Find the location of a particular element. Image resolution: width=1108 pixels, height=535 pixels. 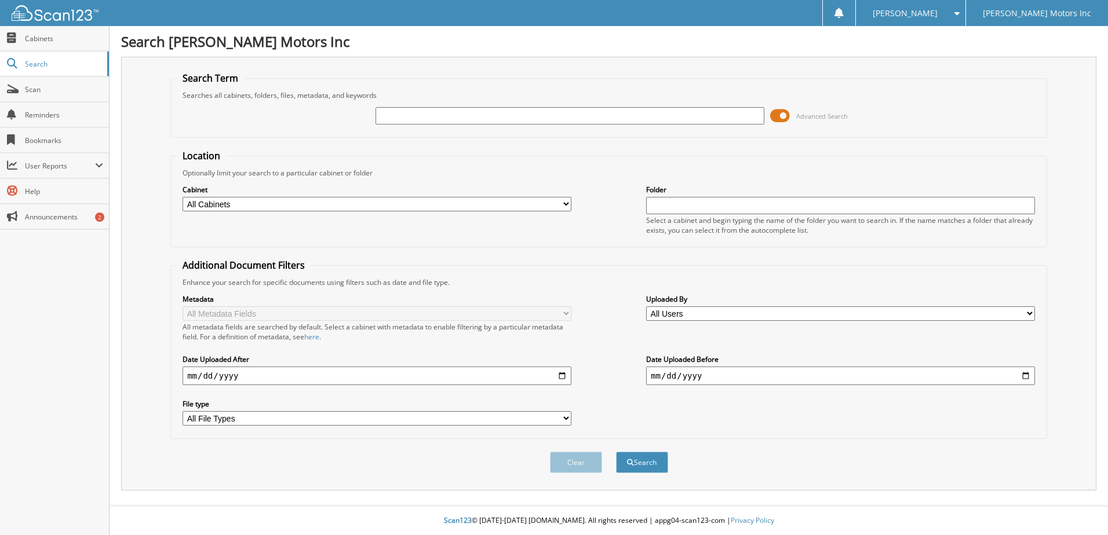

label: Folder is located at coordinates (840, 189).